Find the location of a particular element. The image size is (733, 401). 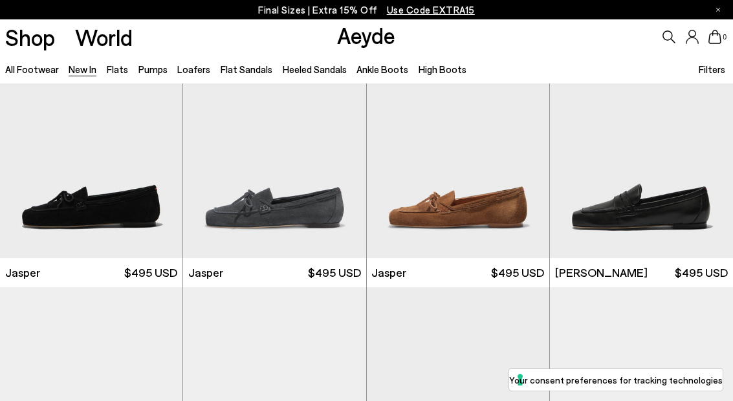

img: Lana Moccasin Loafers is located at coordinates (641, 142).